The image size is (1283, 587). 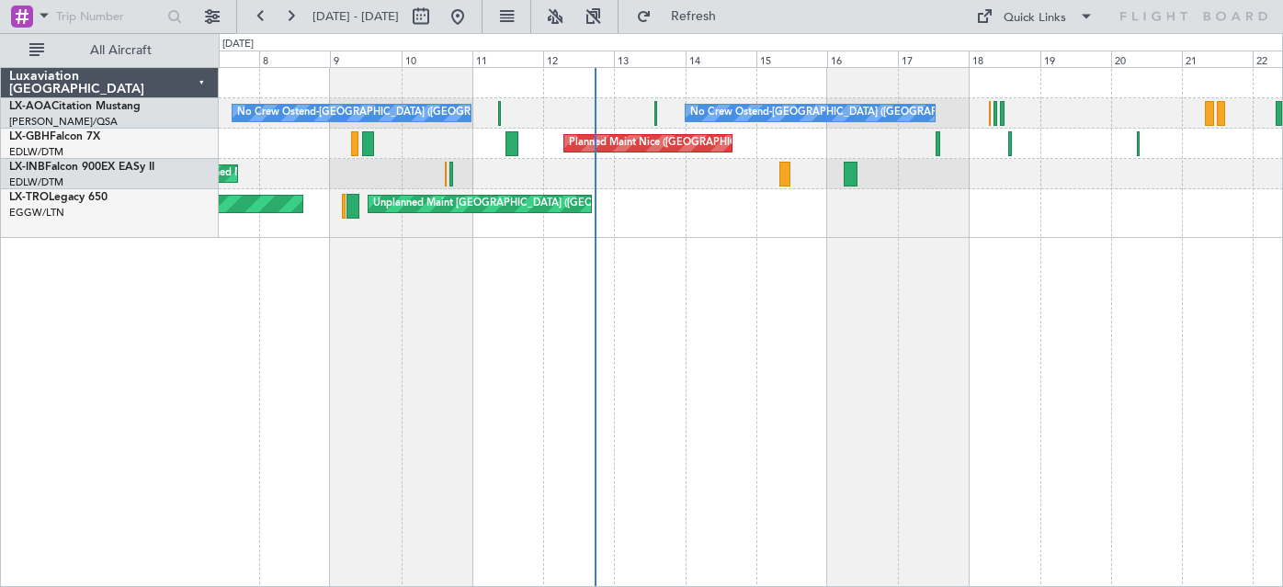 What do you see at coordinates (37, 212) in the screenshot?
I see `a: EGGW/LTN` at bounding box center [37, 212].